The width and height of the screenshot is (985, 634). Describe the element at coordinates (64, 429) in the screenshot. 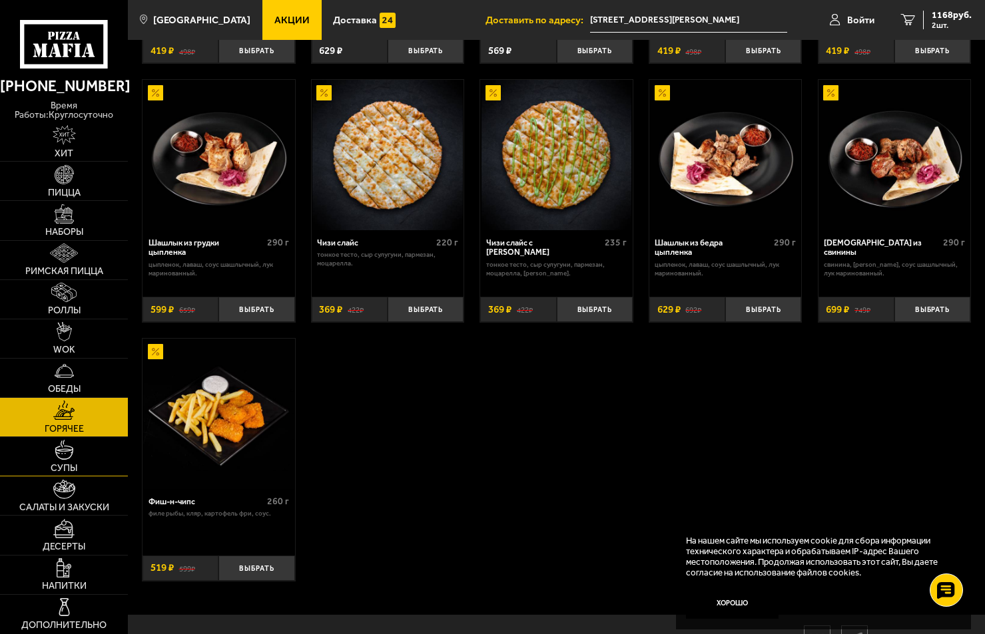

I see `span: Горячее` at that location.